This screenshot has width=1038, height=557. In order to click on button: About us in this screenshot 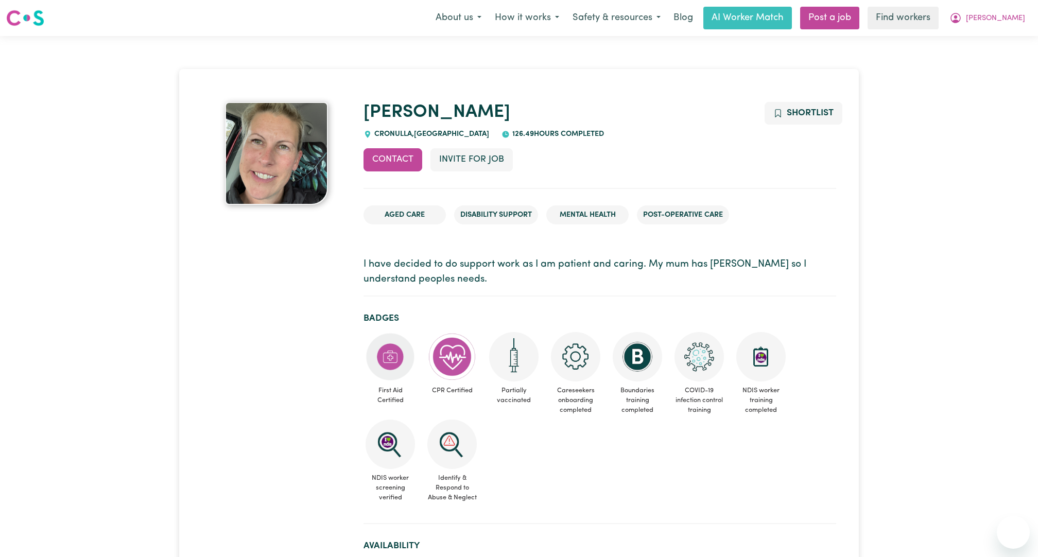, I will do `click(458, 18)`.